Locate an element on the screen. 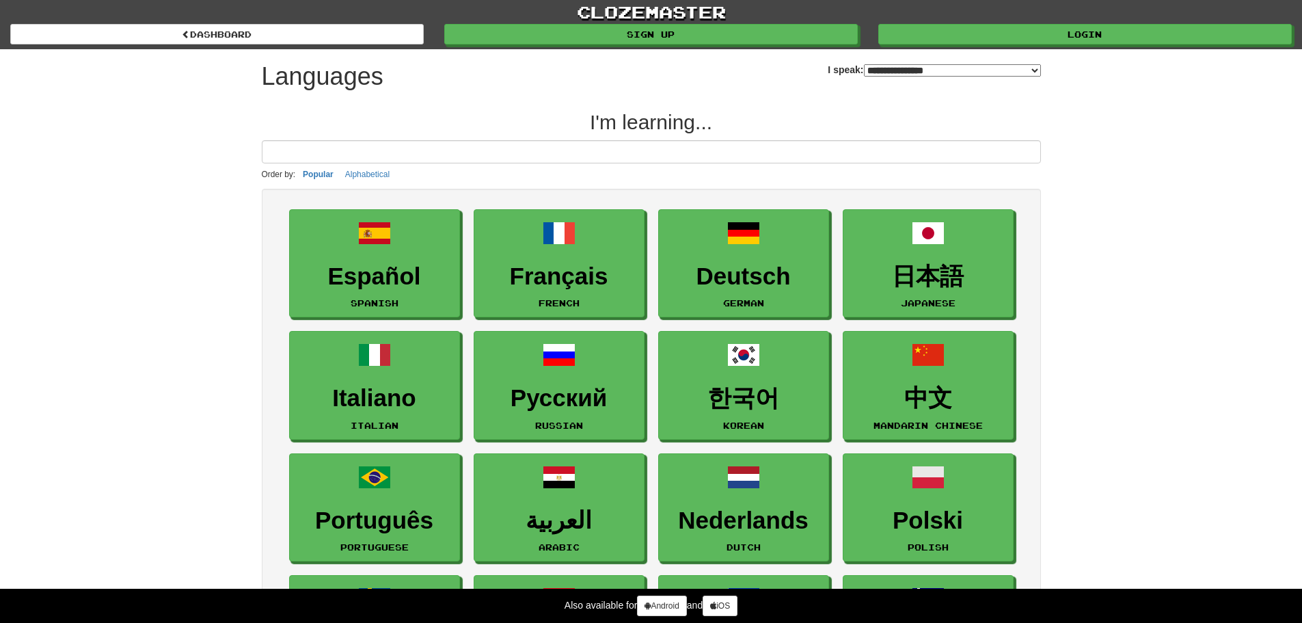  h3: 한국어 is located at coordinates (744, 398).